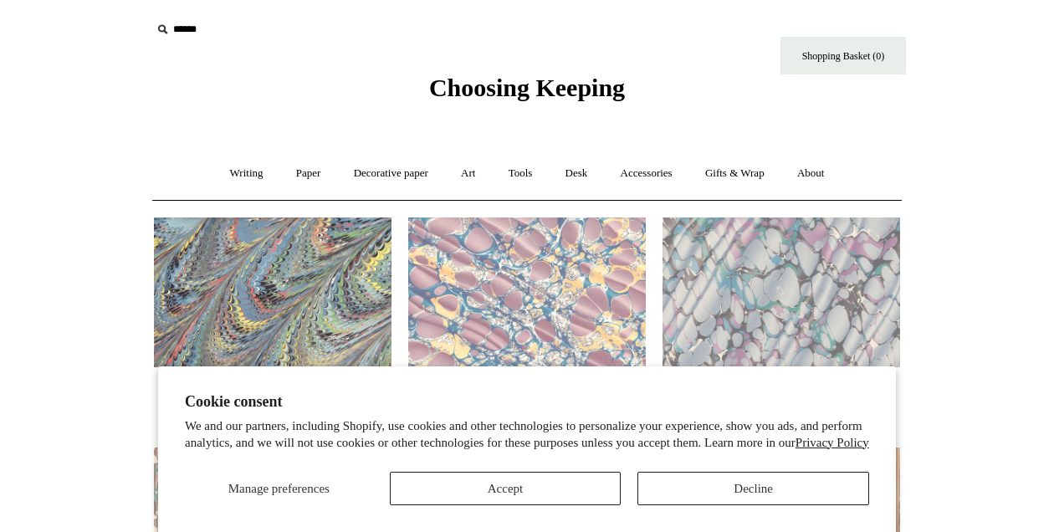 The height and width of the screenshot is (532, 1054). What do you see at coordinates (576, 173) in the screenshot?
I see `a: Desk` at bounding box center [576, 173].